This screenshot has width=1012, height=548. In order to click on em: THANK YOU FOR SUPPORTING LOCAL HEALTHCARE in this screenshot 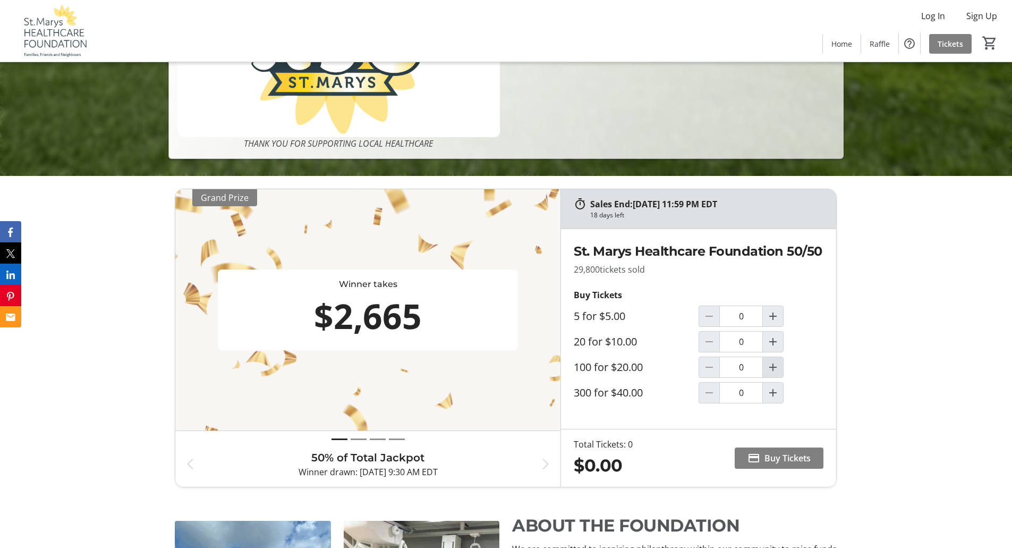, I will do `click(338, 143)`.